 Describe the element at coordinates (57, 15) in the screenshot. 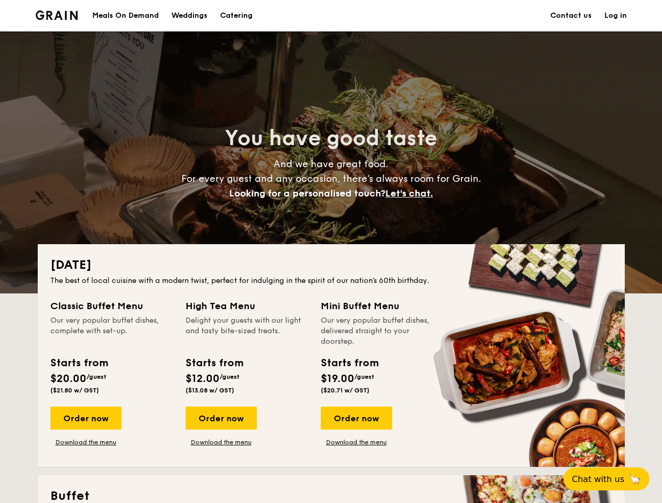

I see `img: Grain` at that location.